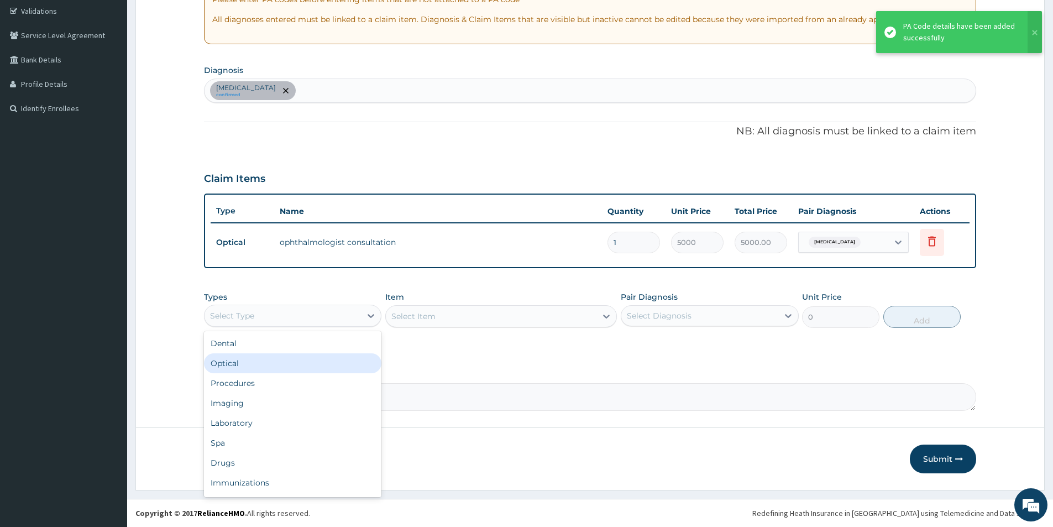 This screenshot has height=527, width=1053. I want to click on th: Actions, so click(942, 211).